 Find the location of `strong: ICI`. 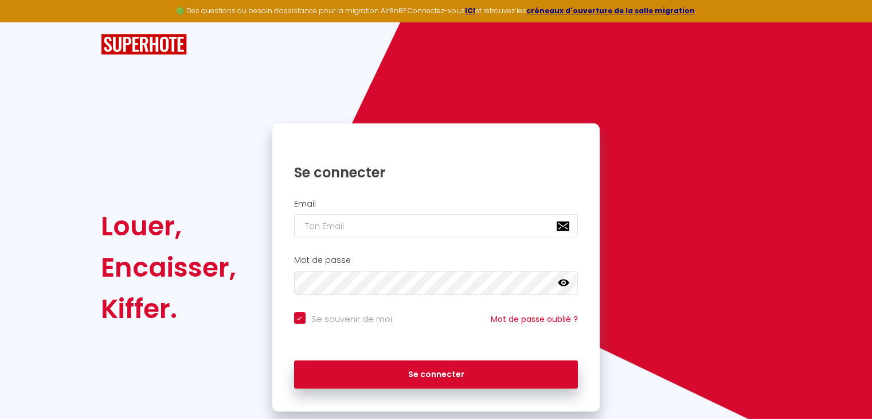

strong: ICI is located at coordinates (470, 10).